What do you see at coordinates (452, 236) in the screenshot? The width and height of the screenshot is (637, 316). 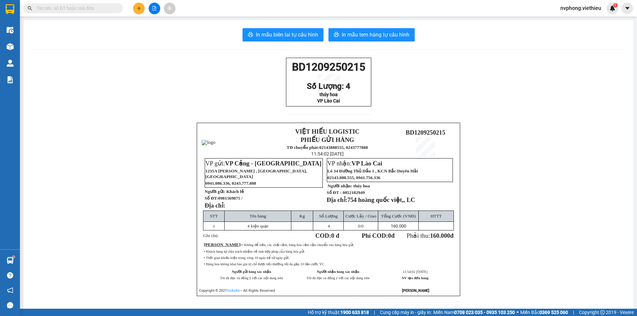 I see `span: đ` at bounding box center [452, 236].